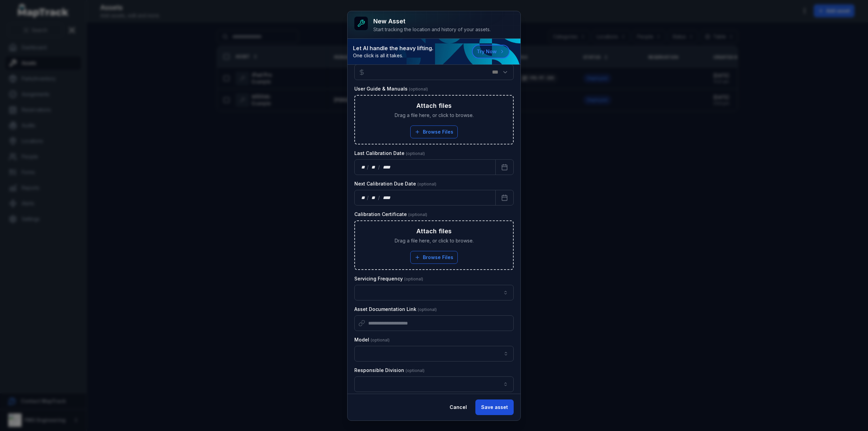 Image resolution: width=868 pixels, height=431 pixels. I want to click on label: User Guide & Manuals, so click(391, 89).